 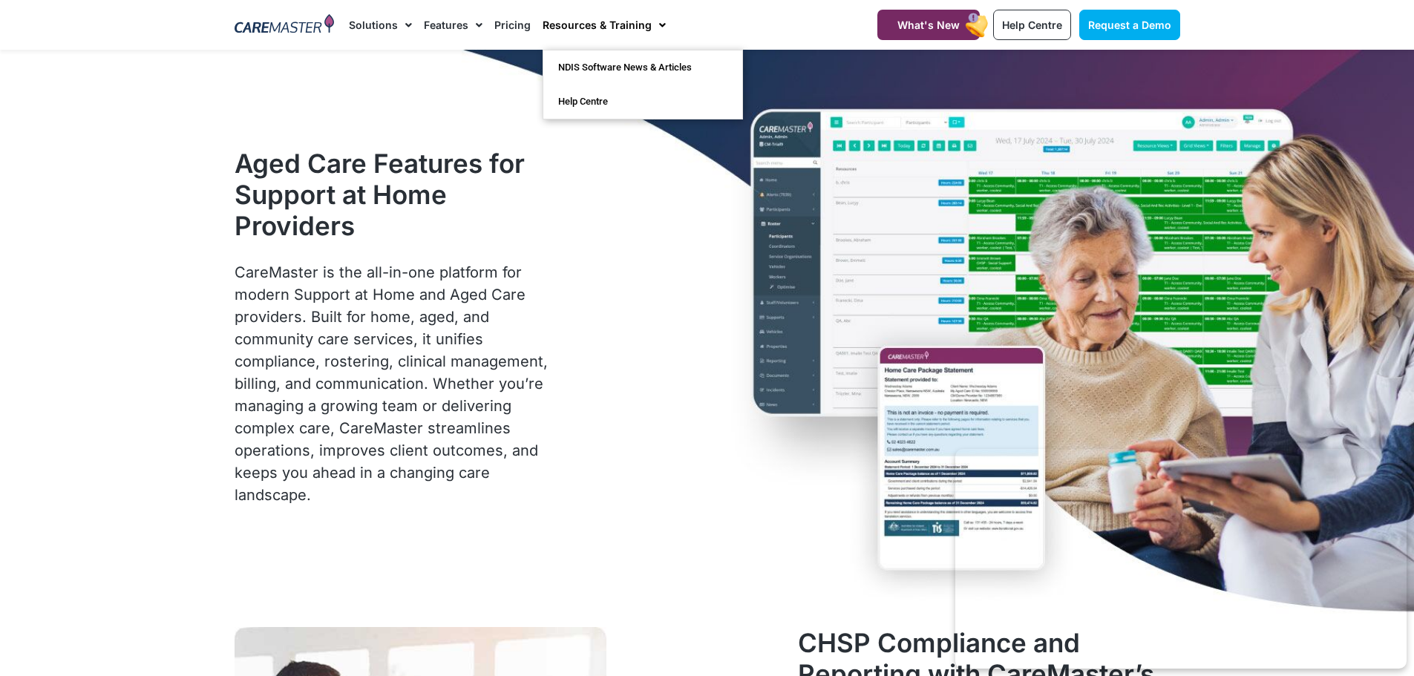 What do you see at coordinates (643, 85) in the screenshot?
I see `ul: Resources & Training` at bounding box center [643, 85].